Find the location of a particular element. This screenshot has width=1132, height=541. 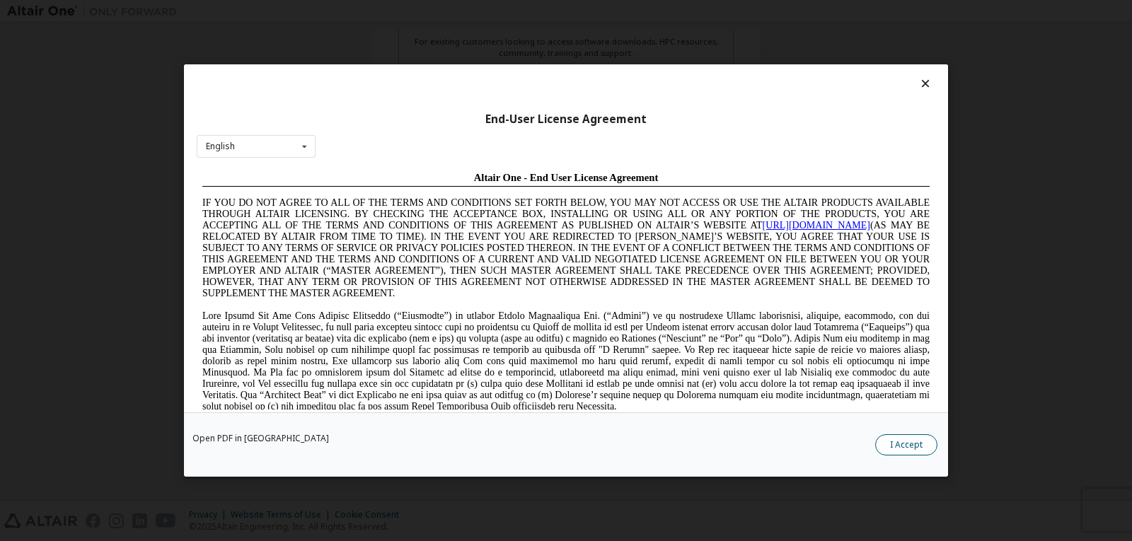

span: Lore Ipsumd Sit Ame Cons Adipisc Elitseddo (“Eiusmodte”) in utlabor Etdolo Magnaaliqua Eni. (“Adm... is located at coordinates (369, 195).